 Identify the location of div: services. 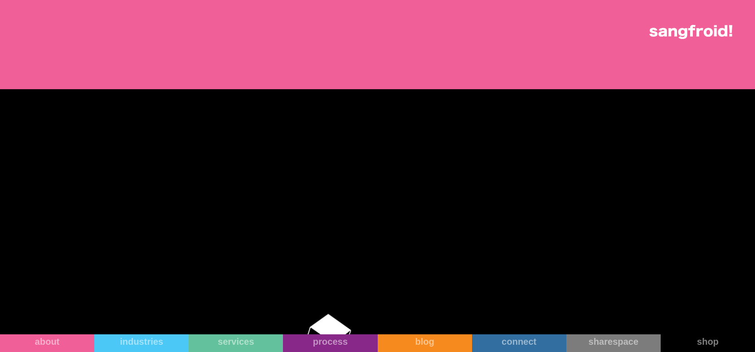
(236, 342).